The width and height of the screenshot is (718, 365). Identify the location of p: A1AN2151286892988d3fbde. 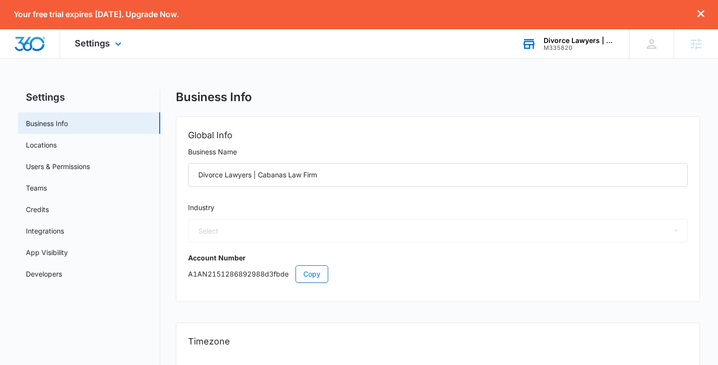
(438, 274).